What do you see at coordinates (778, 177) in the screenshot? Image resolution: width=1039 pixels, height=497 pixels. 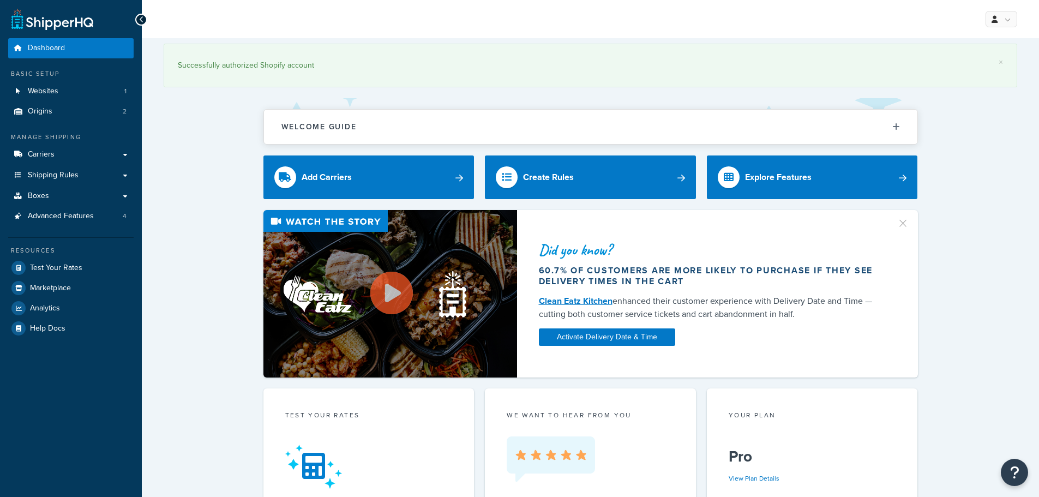 I see `div: Explore Features` at bounding box center [778, 177].